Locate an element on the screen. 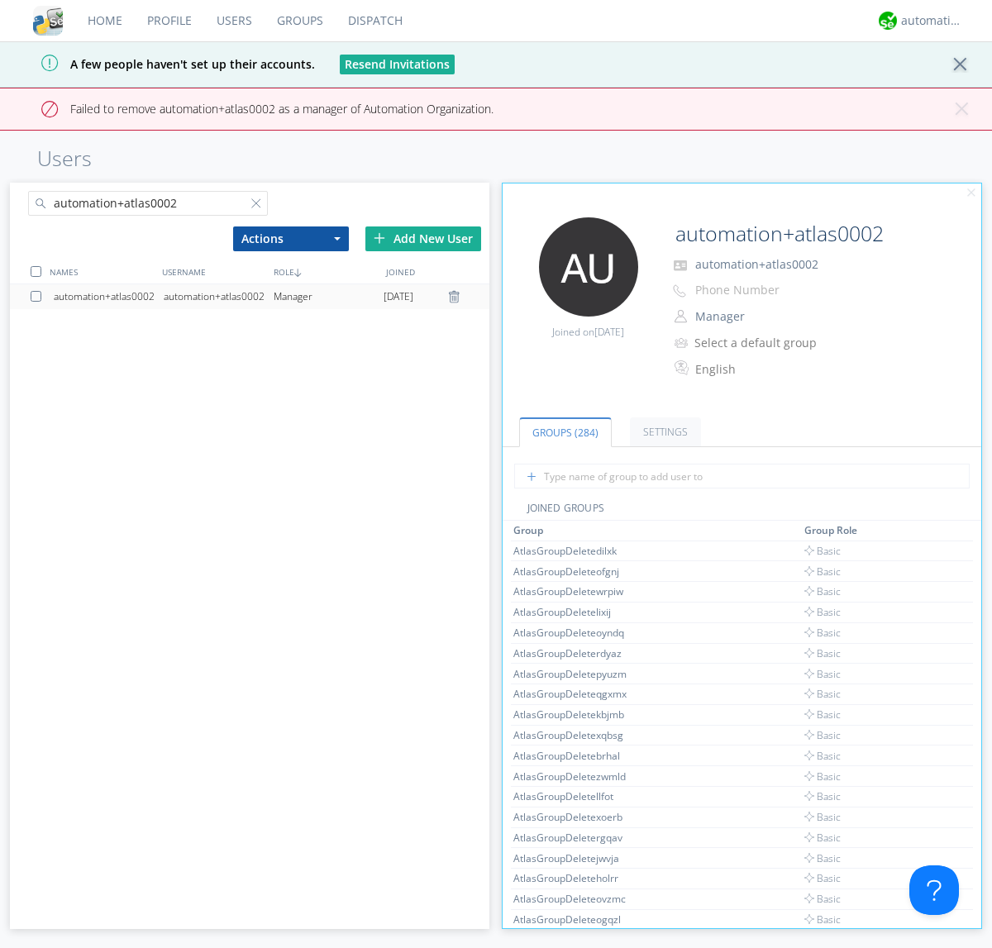 The width and height of the screenshot is (992, 948). div: USERNAME is located at coordinates (213, 271).